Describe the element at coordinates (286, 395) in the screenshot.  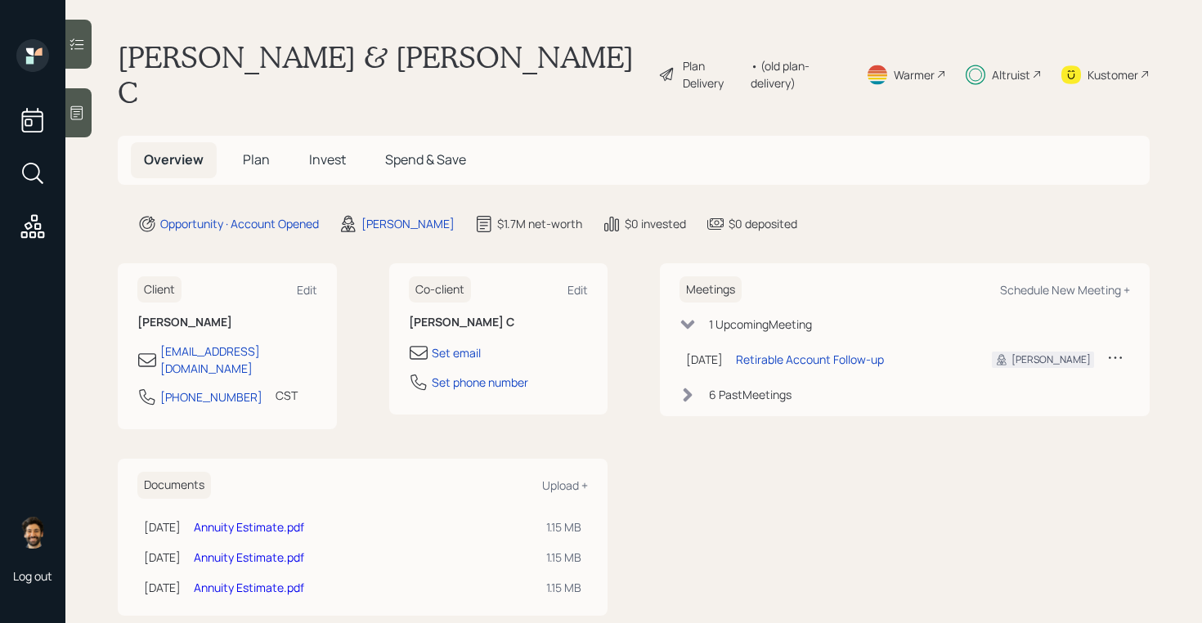
I see `div: CST` at that location.